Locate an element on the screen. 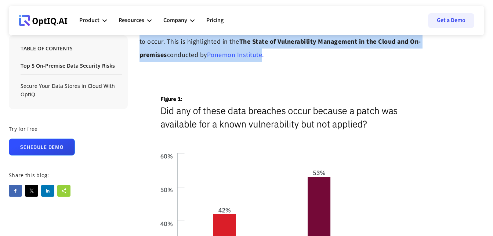  a: Get a Demo is located at coordinates (451, 21).